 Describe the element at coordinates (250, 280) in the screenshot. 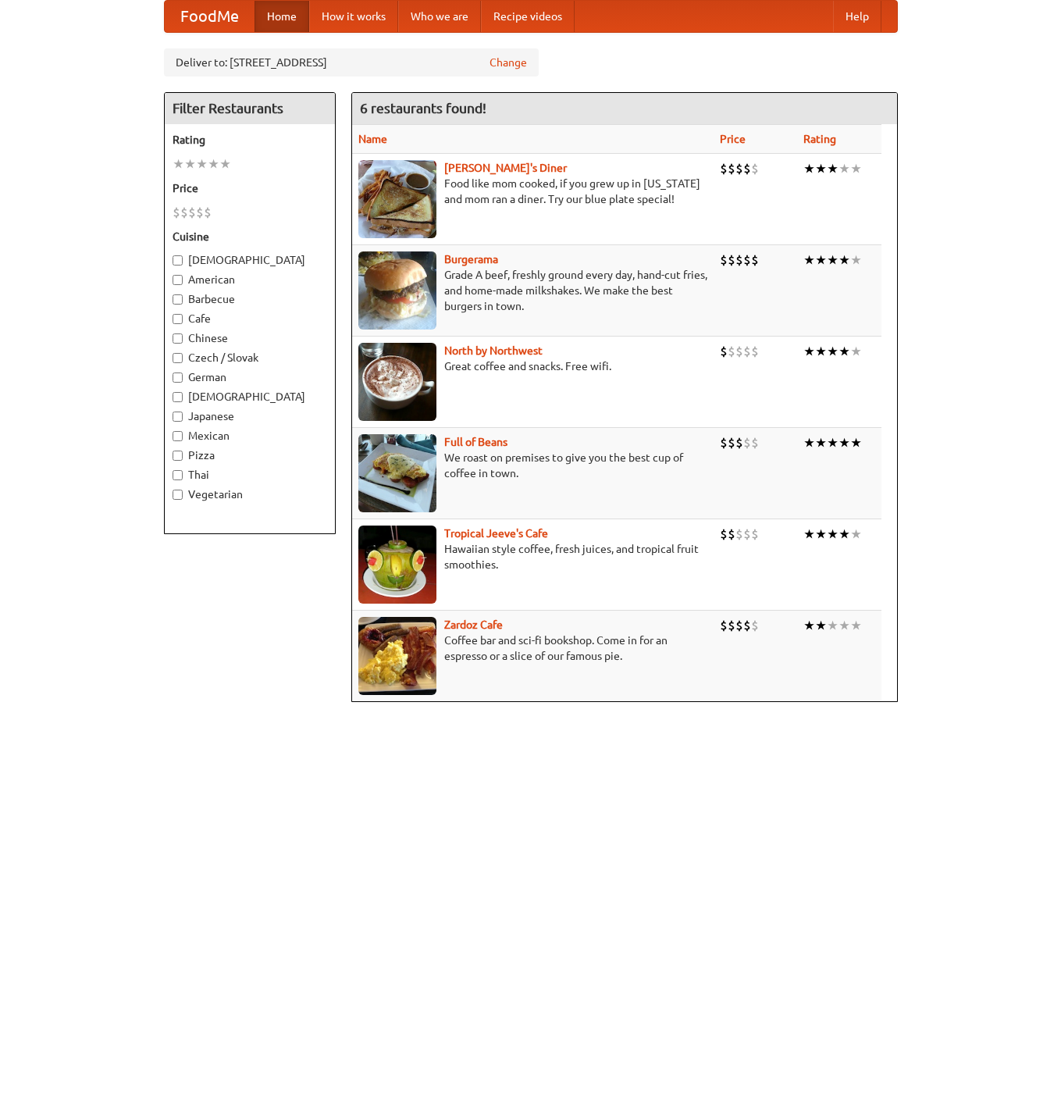

I see `label: American` at that location.